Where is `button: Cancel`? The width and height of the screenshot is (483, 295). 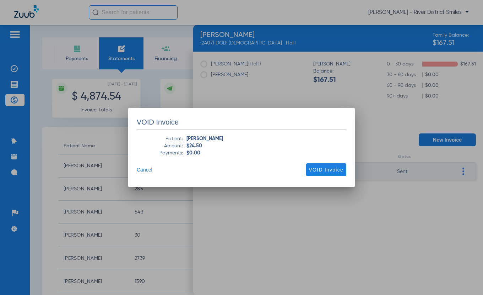 button: Cancel is located at coordinates (145, 170).